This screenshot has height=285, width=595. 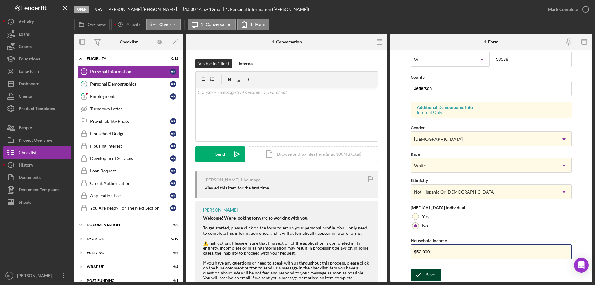 What do you see at coordinates (491, 42) in the screenshot?
I see `div: 1. Form` at bounding box center [491, 42].